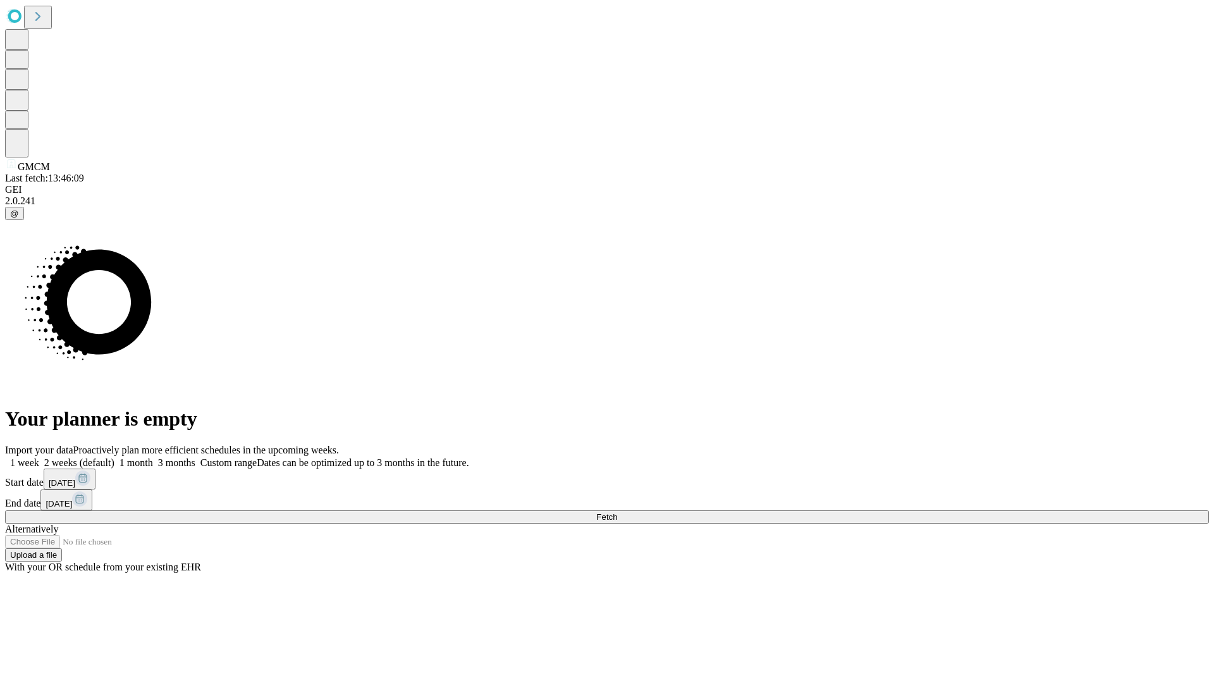  I want to click on span: Custom range, so click(228, 462).